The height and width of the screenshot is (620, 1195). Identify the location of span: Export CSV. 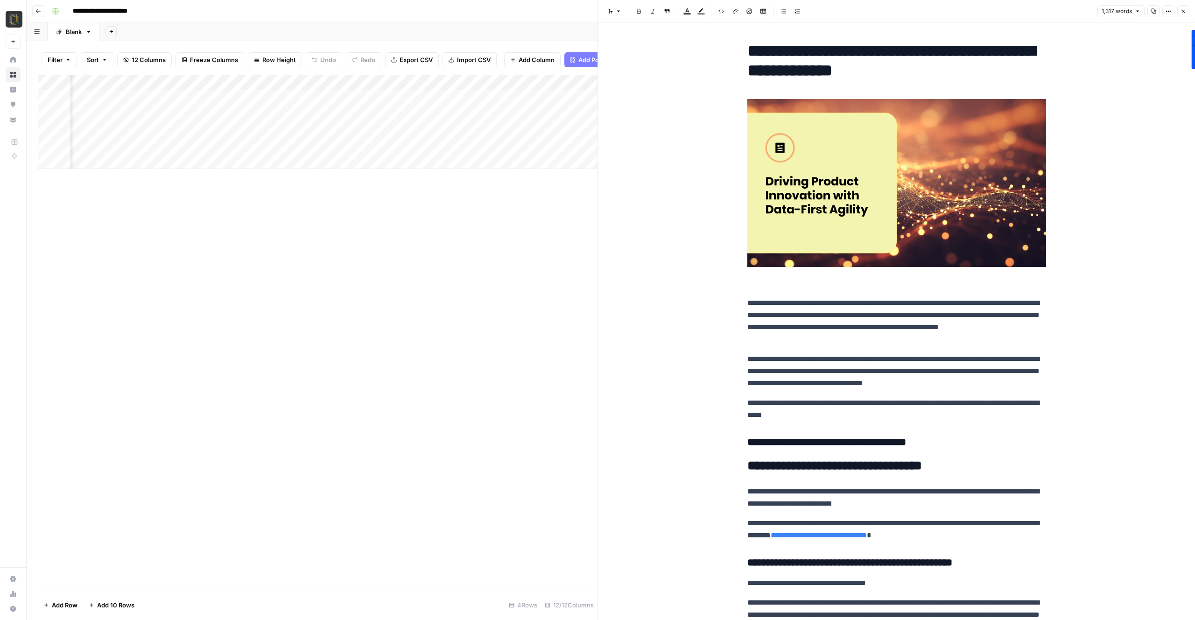
(416, 60).